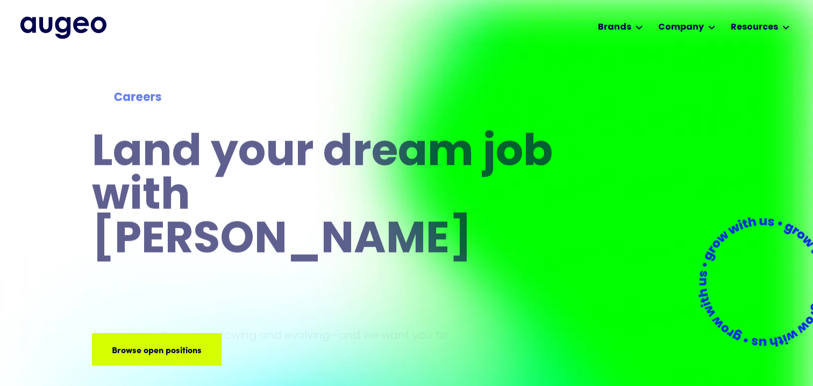 The image size is (813, 386). What do you see at coordinates (157, 349) in the screenshot?
I see `a: Browse open positions` at bounding box center [157, 349].